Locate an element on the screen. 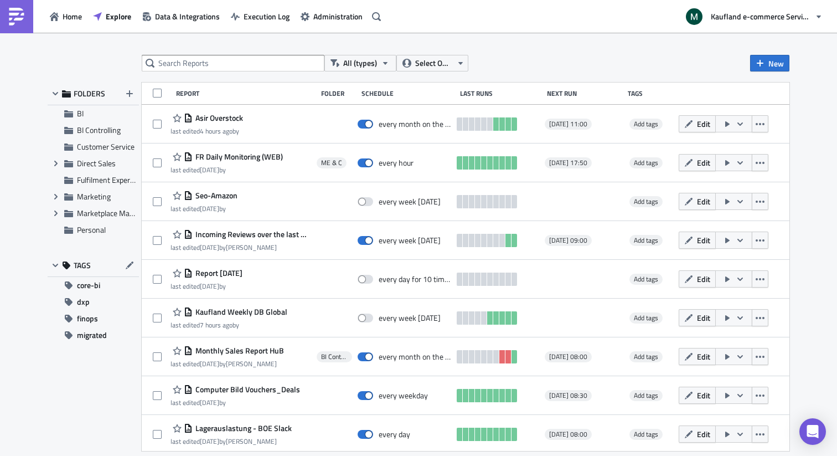 The height and width of the screenshot is (456, 837). div: Report is located at coordinates (246, 93).